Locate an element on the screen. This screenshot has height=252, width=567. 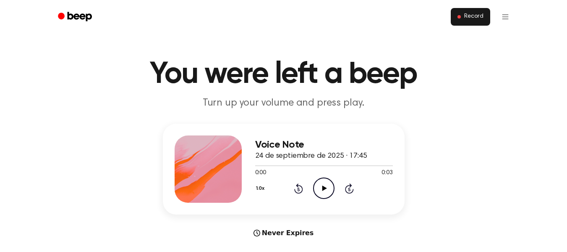
button: 1.0x is located at coordinates (262, 188).